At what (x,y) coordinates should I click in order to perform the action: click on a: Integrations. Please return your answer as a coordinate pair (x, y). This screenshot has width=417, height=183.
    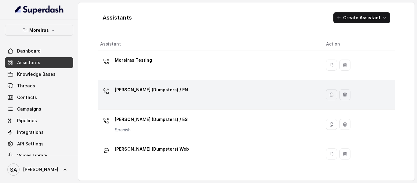
    Looking at the image, I should click on (39, 132).